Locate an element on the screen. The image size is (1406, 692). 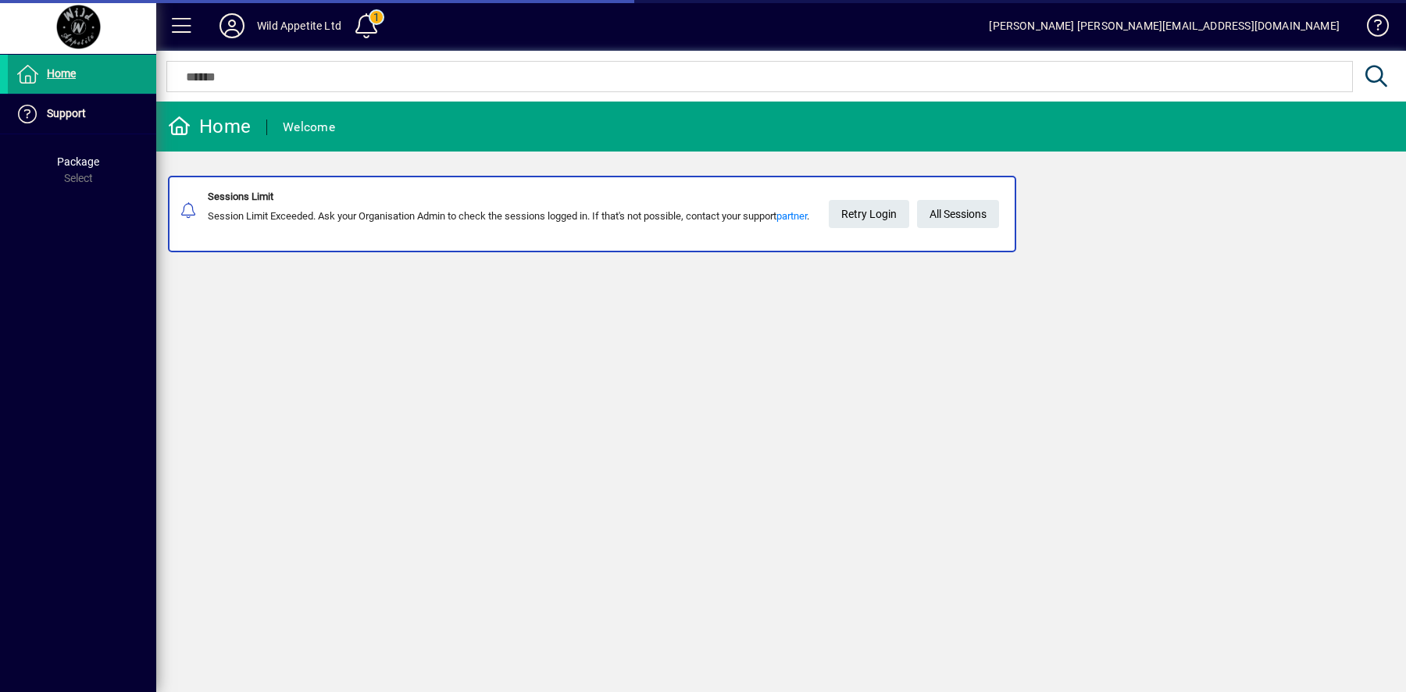
span: Package is located at coordinates (78, 162).